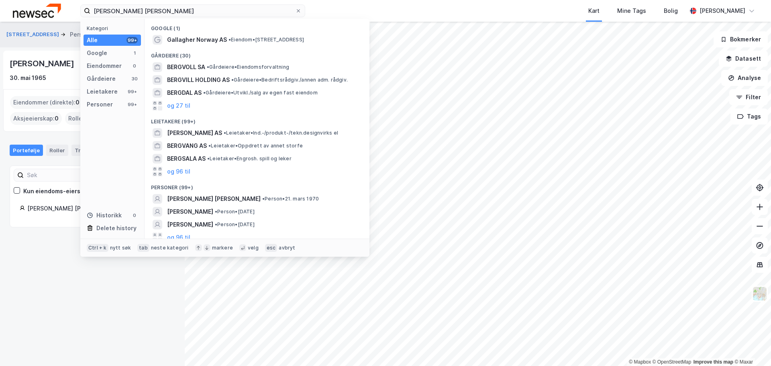 This screenshot has height=366, width=771. I want to click on a: Improve this map, so click(713, 362).